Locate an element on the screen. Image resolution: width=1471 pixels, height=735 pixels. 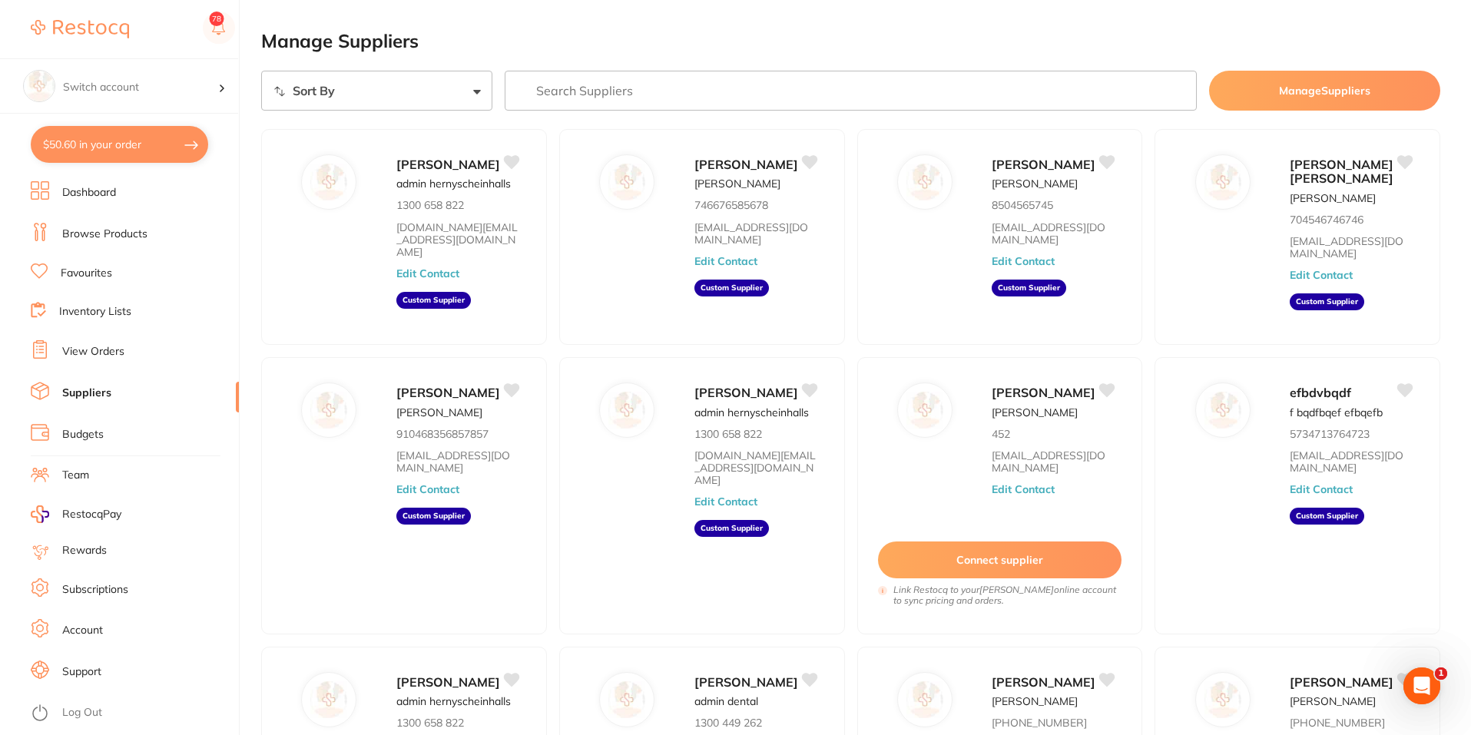
p: 704546746746 is located at coordinates (1327, 220).